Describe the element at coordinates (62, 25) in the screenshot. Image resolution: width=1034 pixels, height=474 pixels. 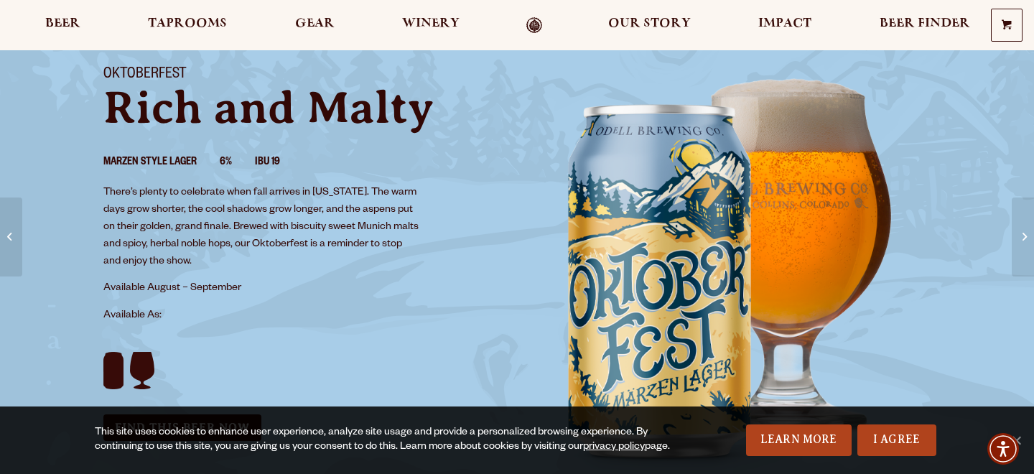
I see `a: Beer` at that location.